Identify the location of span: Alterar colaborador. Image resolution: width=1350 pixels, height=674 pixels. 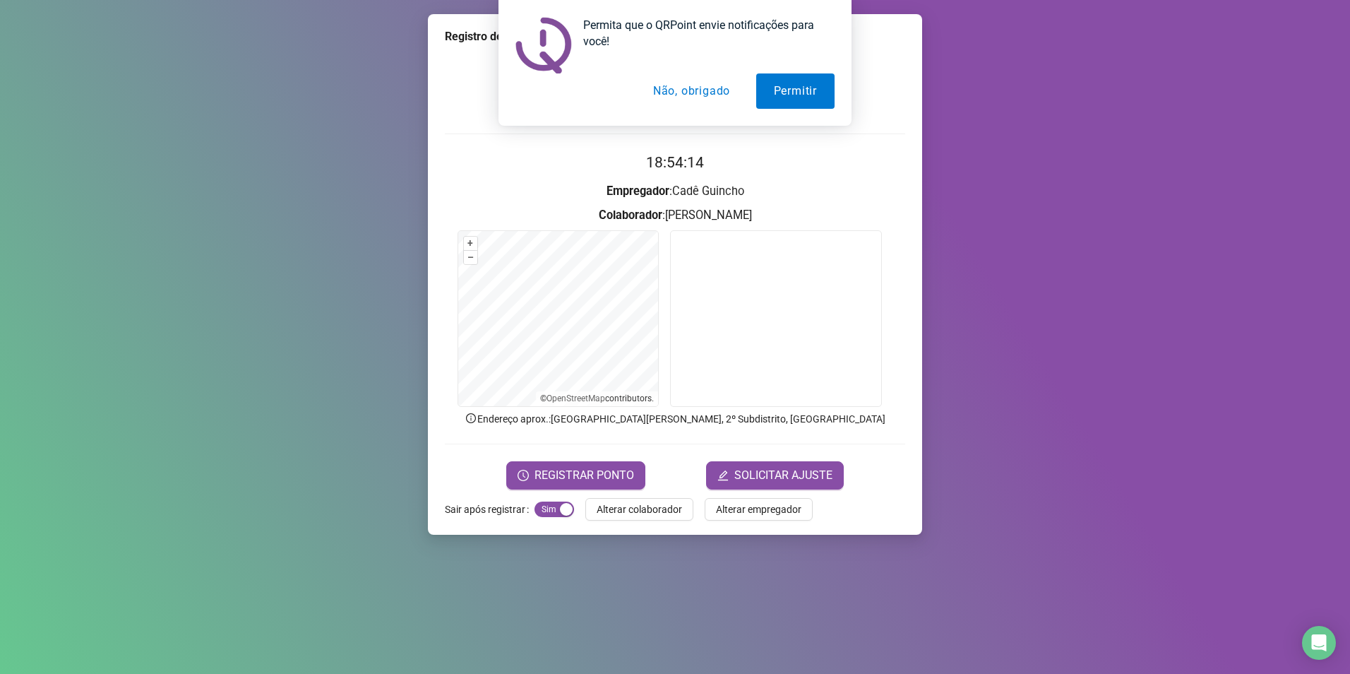
(639, 509).